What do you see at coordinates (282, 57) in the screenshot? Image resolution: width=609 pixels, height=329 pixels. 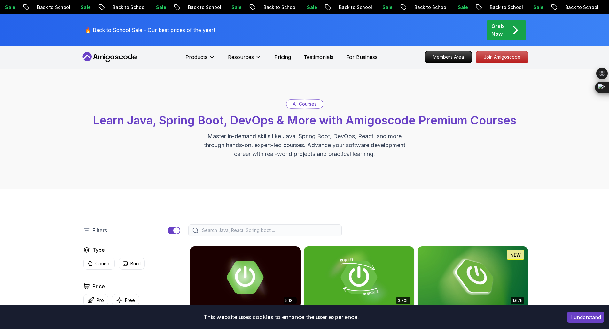 I see `p: Pricing` at bounding box center [282, 57].